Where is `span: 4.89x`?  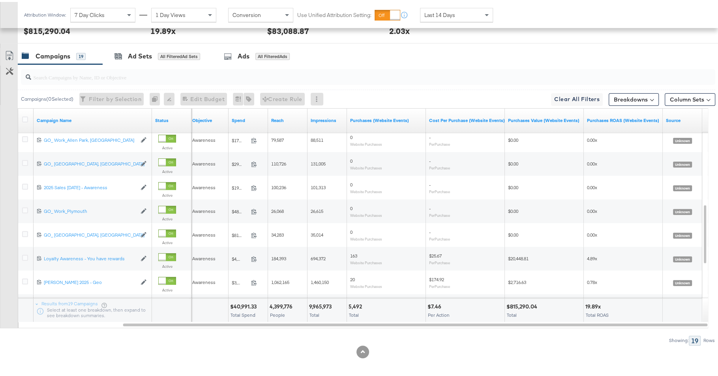 span: 4.89x is located at coordinates (592, 256).